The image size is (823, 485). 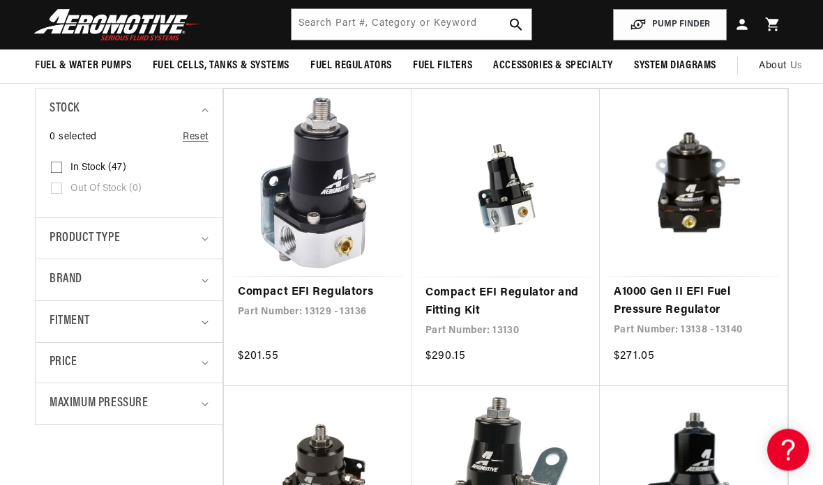 What do you see at coordinates (99, 404) in the screenshot?
I see `span: Maximum Pressure` at bounding box center [99, 404].